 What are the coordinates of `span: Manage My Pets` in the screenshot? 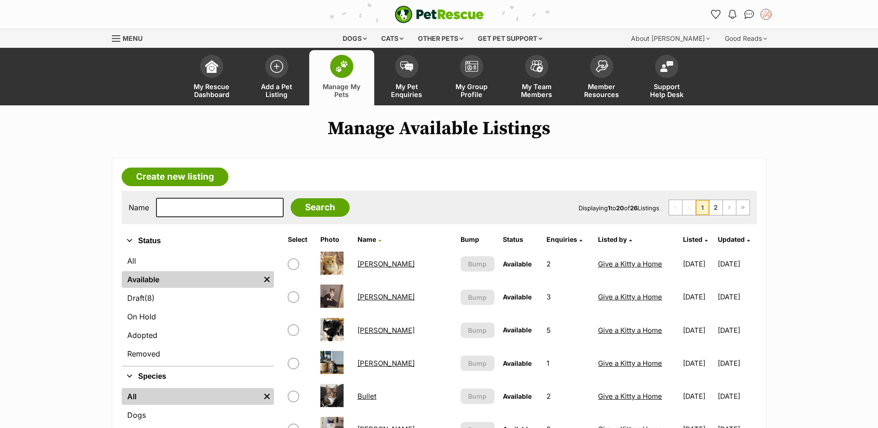 It's located at (342, 91).